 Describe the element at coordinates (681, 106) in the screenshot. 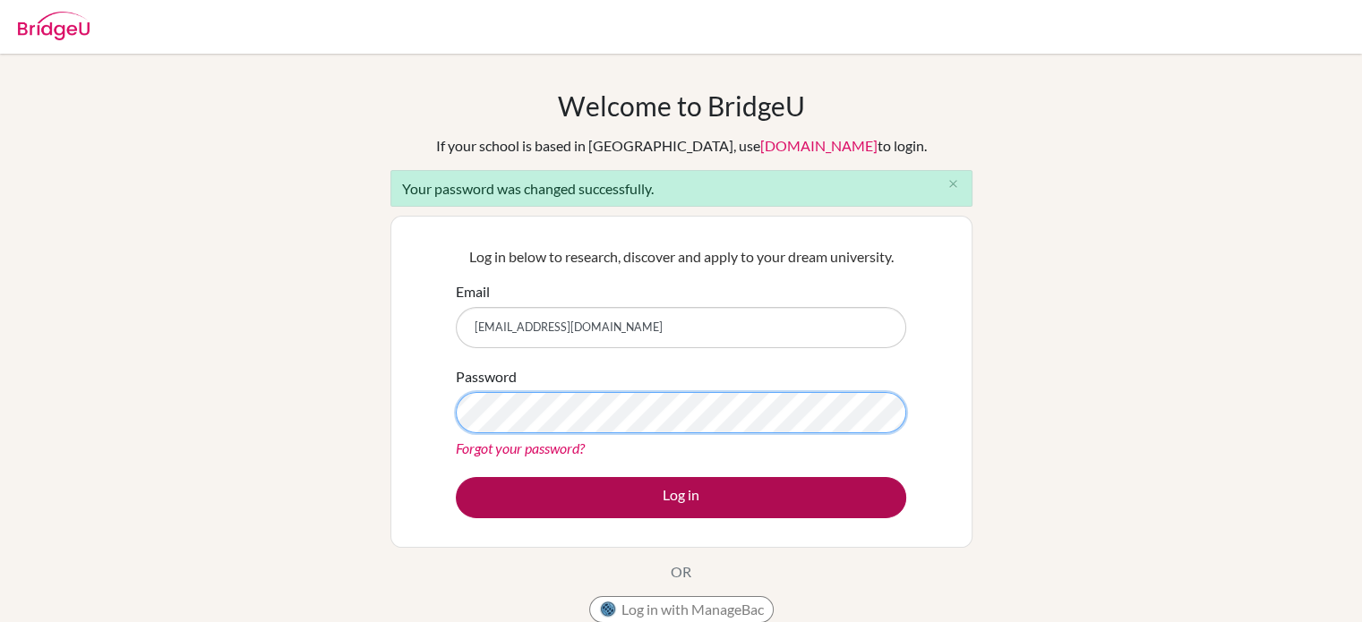

I see `h1: Welcome to BridgeU` at that location.